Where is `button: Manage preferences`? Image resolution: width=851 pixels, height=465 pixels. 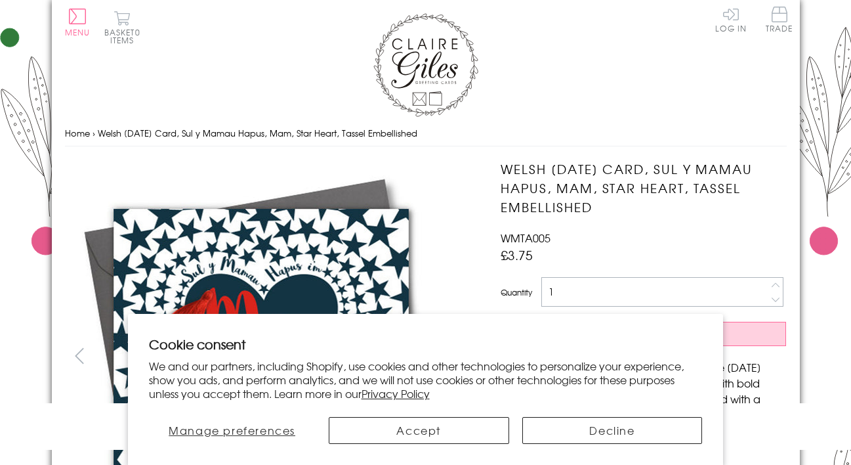 button: Manage preferences is located at coordinates (232, 430).